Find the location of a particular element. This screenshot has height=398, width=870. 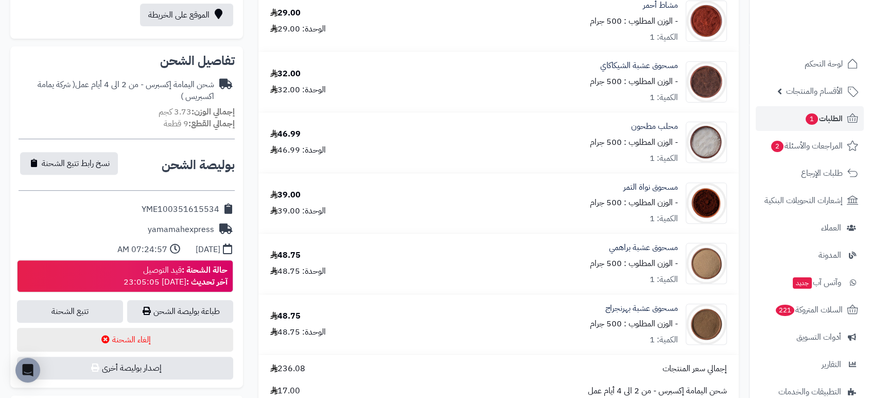

small: 3.73 كجم is located at coordinates (197, 112).